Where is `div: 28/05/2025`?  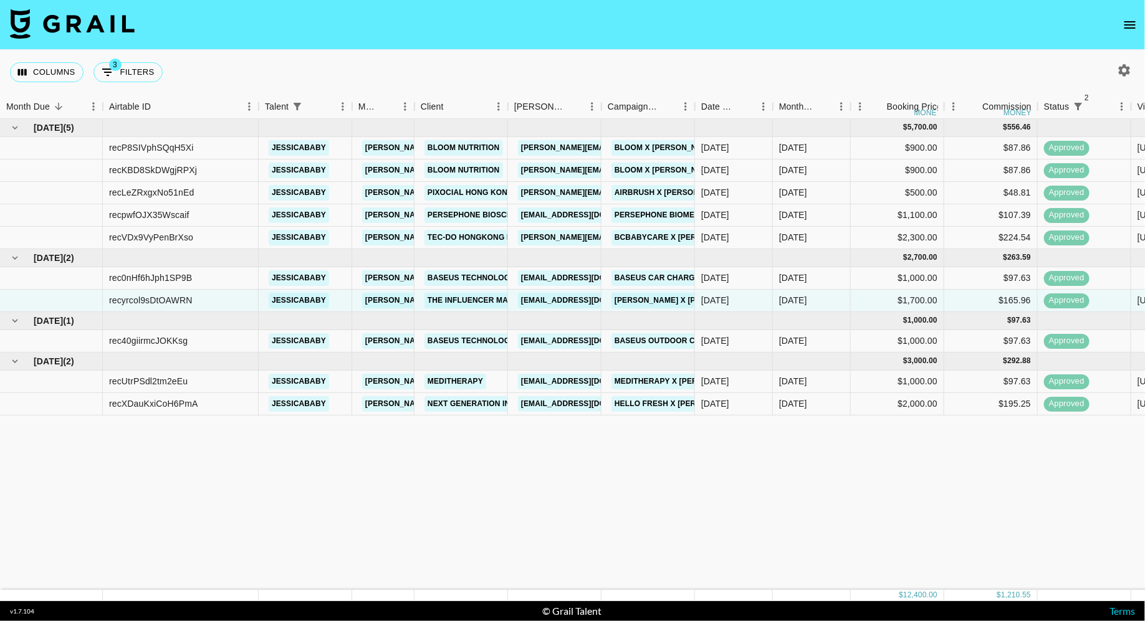 div: 28/05/2025 is located at coordinates (715, 381).